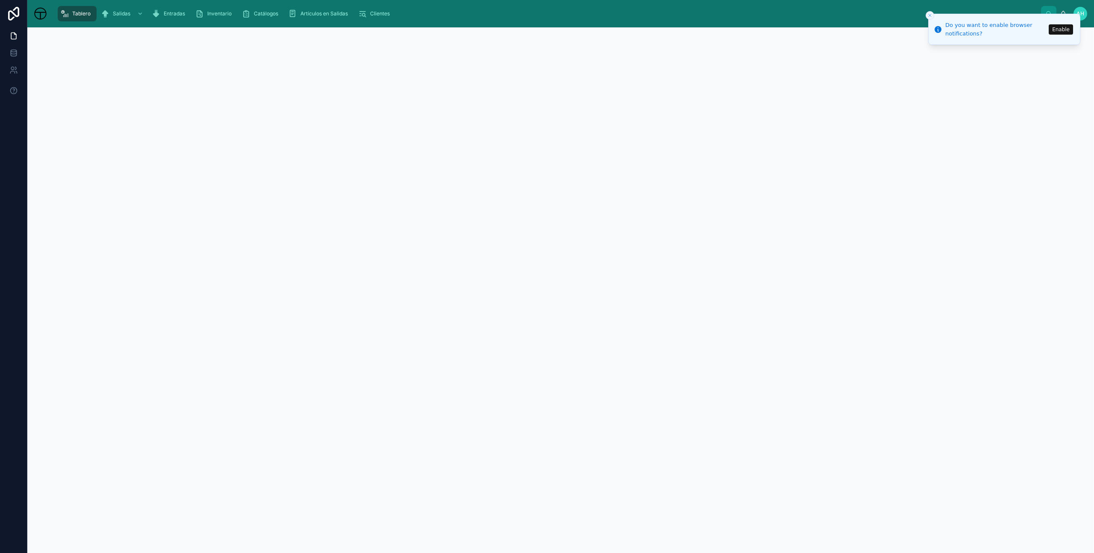  What do you see at coordinates (996, 29) in the screenshot?
I see `div: Do you want to enable browser notifications?` at bounding box center [996, 29].